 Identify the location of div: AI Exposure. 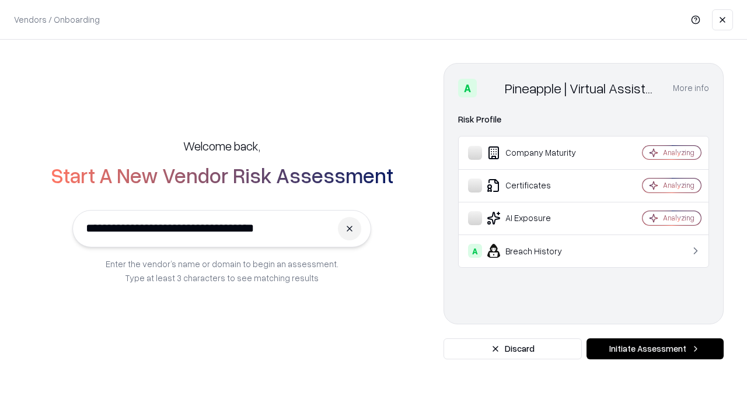
(538, 218).